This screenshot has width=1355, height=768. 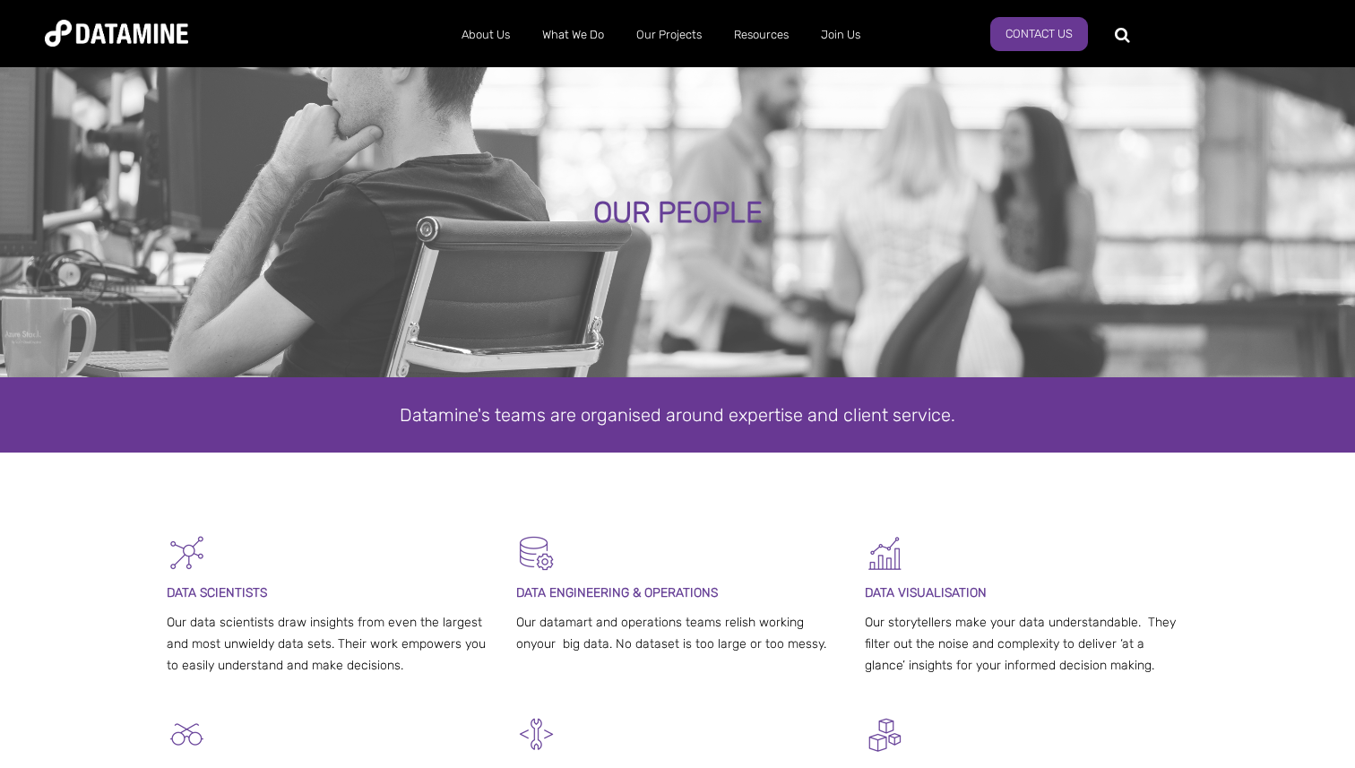 What do you see at coordinates (668, 35) in the screenshot?
I see `a: Our Projects` at bounding box center [668, 35].